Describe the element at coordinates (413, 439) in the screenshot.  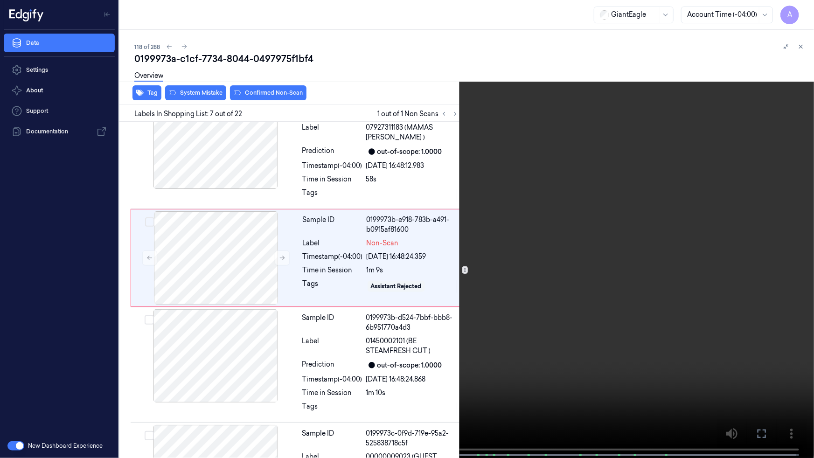
I see `div: 0199973c-0f9d-719e-95a2-525838718c5f` at that location.